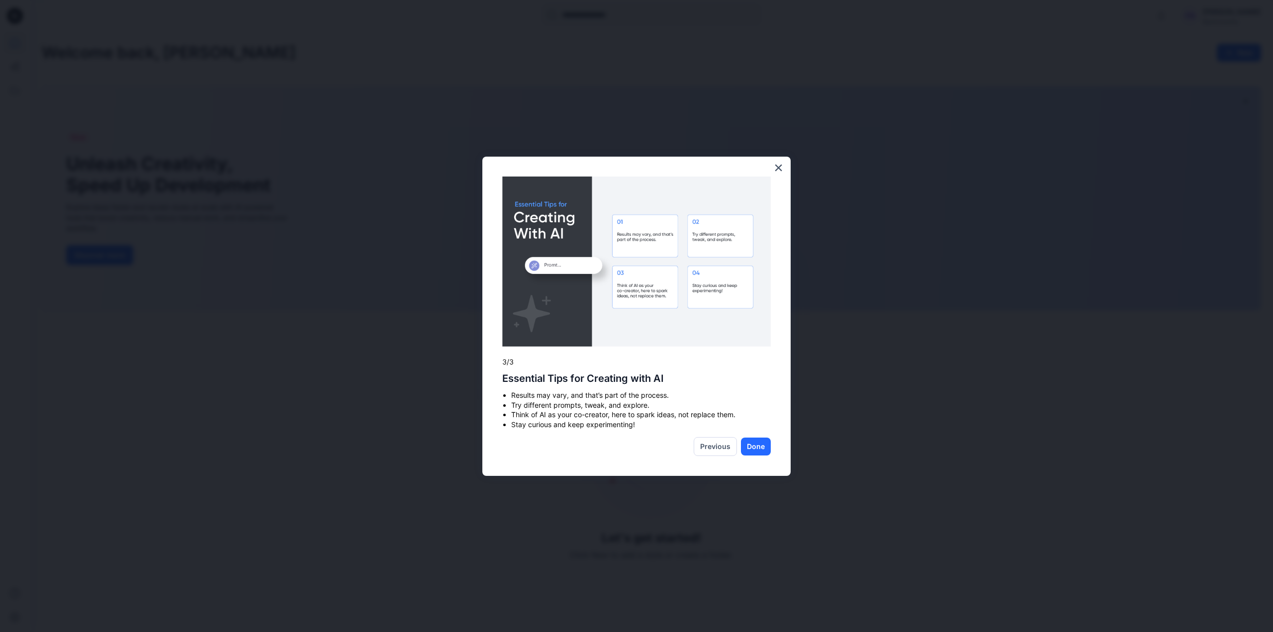 The image size is (1273, 632). What do you see at coordinates (637, 362) in the screenshot?
I see `p: 3/3` at bounding box center [637, 362].